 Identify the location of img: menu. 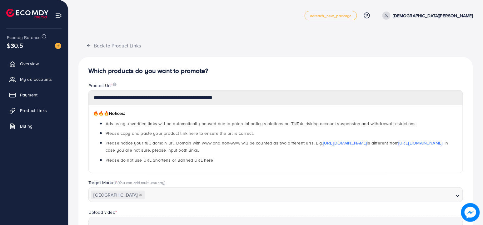
(58, 15).